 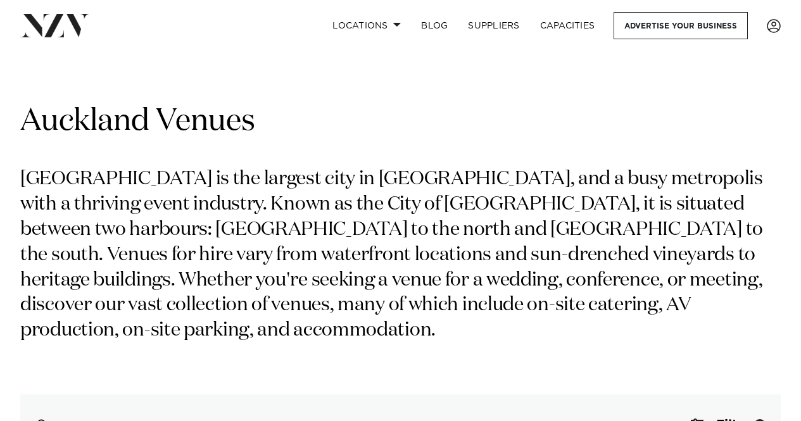 I want to click on a: BLOG, so click(x=435, y=25).